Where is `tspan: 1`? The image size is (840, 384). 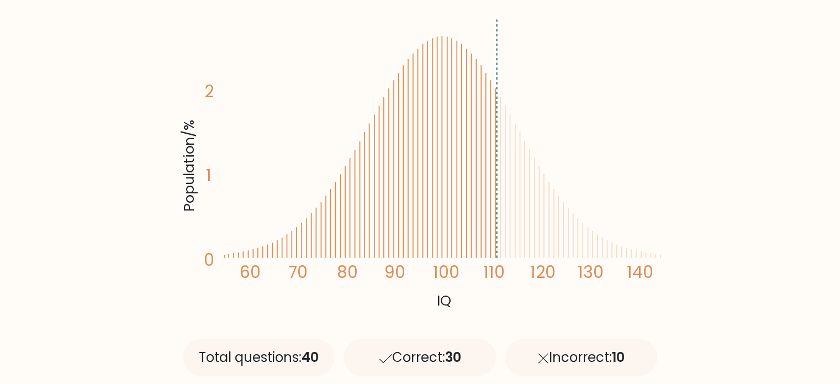
tspan: 1 is located at coordinates (209, 175).